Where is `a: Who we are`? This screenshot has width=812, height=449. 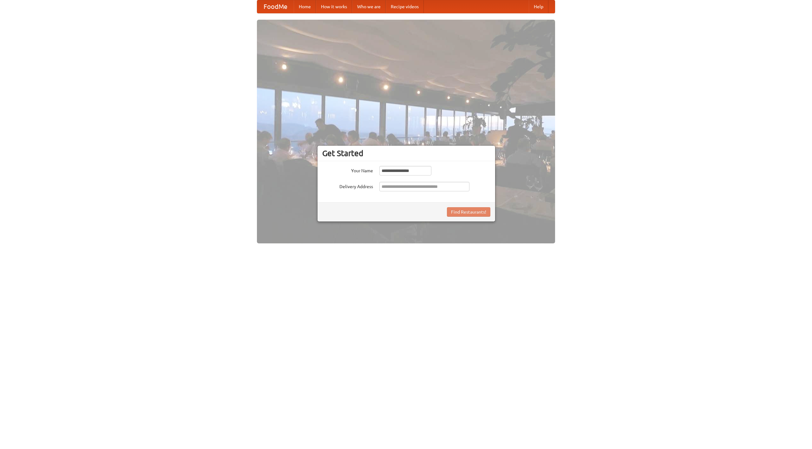
a: Who we are is located at coordinates (369, 7).